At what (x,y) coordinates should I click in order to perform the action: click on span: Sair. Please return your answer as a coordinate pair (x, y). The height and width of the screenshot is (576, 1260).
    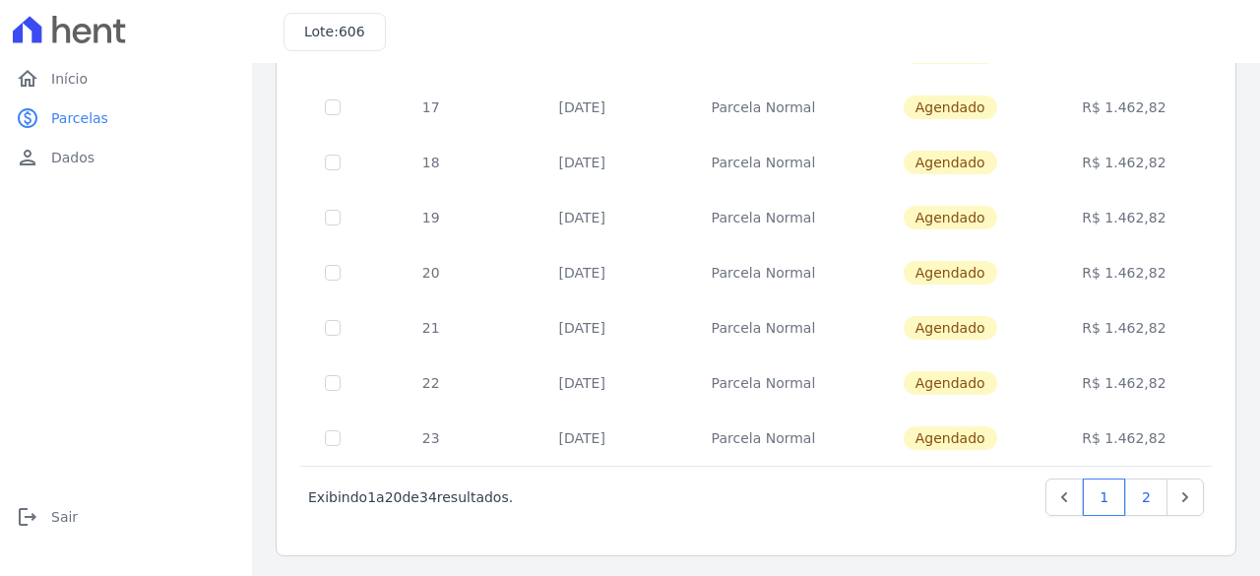
    Looking at the image, I should click on (64, 517).